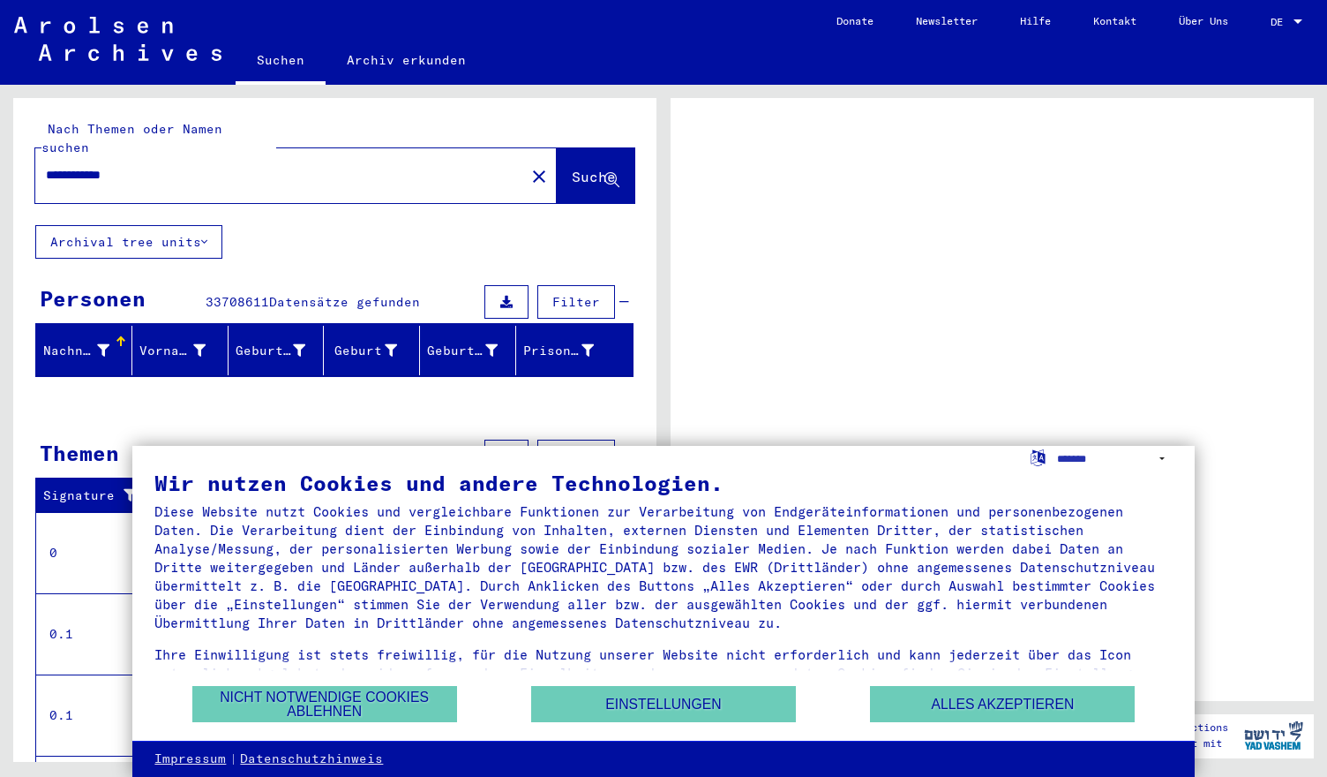 The height and width of the screenshot is (777, 1327). I want to click on mat-icon: close, so click(539, 177).